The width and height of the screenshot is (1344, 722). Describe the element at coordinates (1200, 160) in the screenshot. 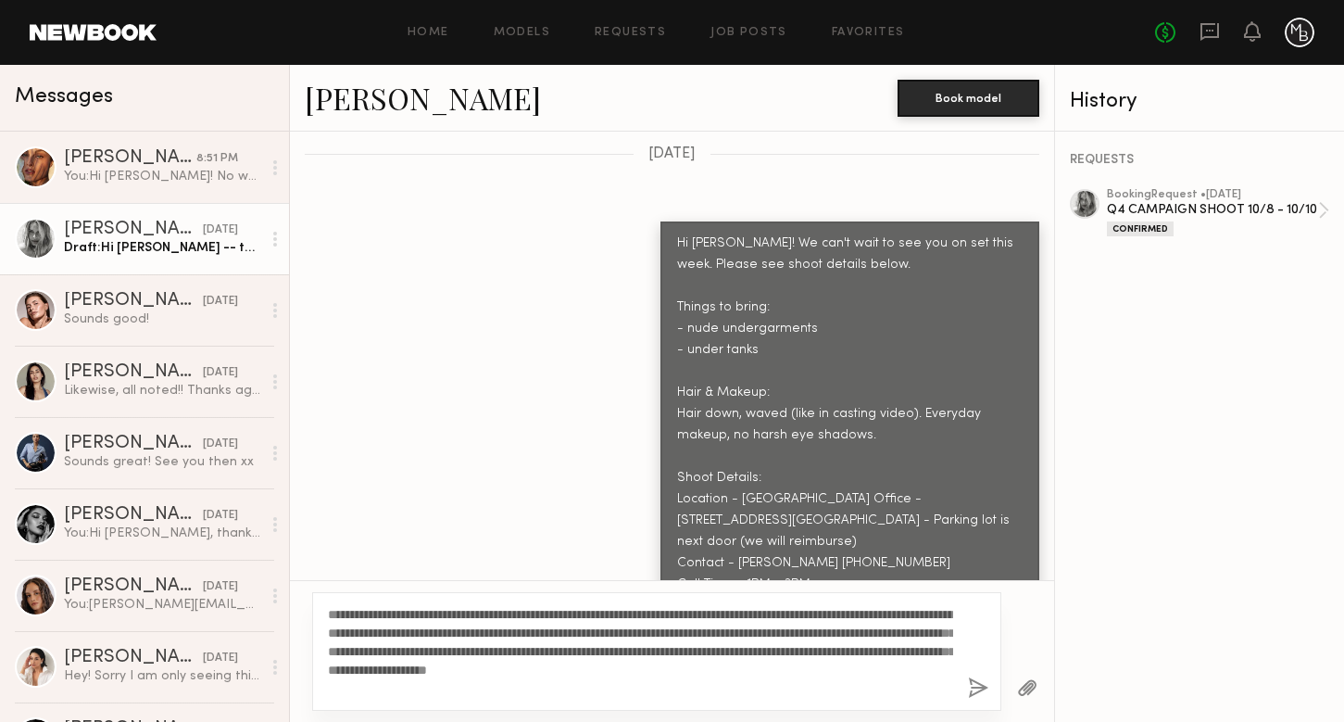

I see `div: REQUESTS` at that location.